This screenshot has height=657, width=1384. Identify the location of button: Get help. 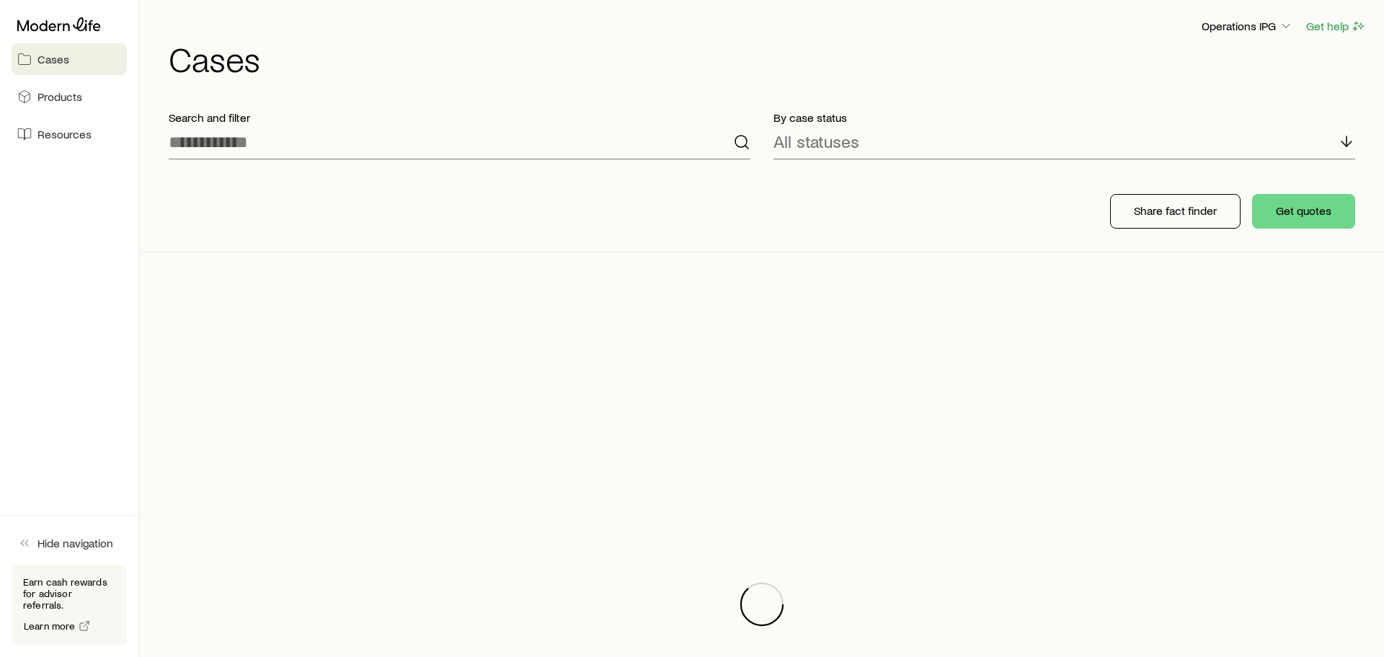
(1336, 26).